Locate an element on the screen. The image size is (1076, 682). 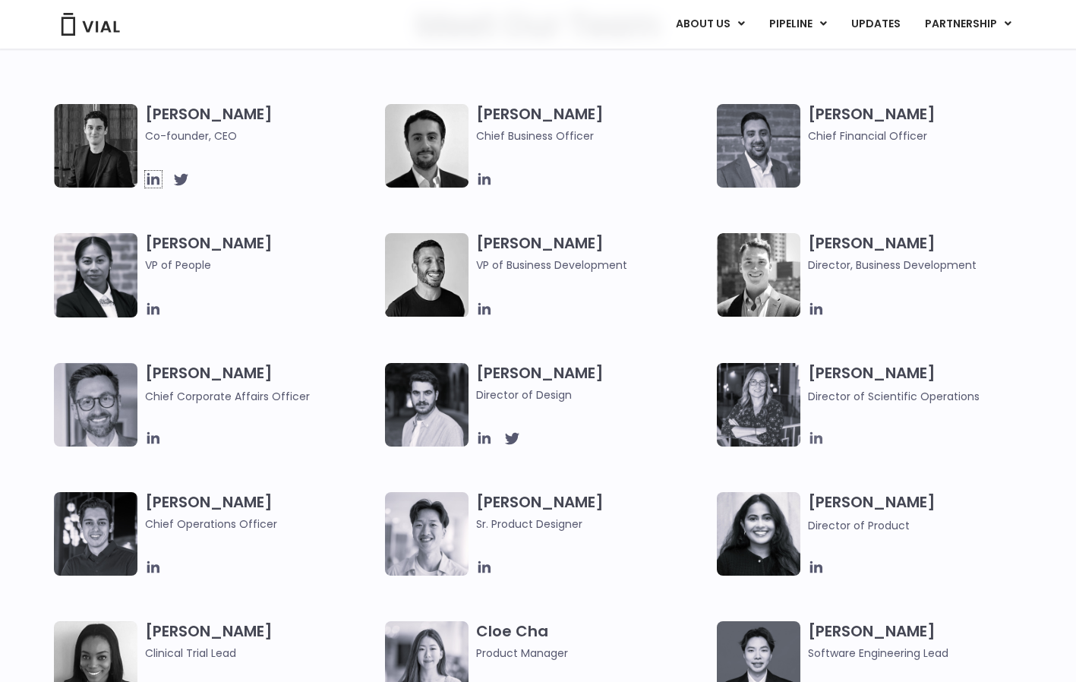
span: Director of Design is located at coordinates (593, 395).